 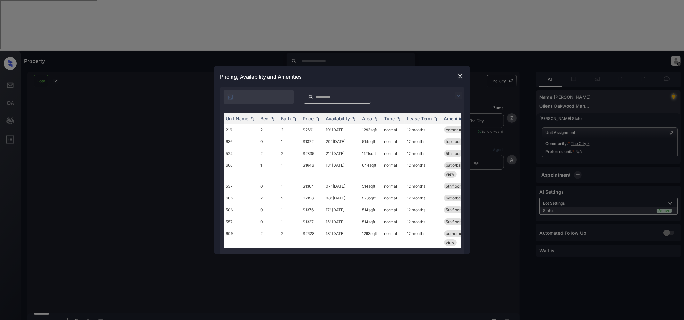 What do you see at coordinates (312, 186) in the screenshot?
I see `td: $1364` at bounding box center [312, 186].